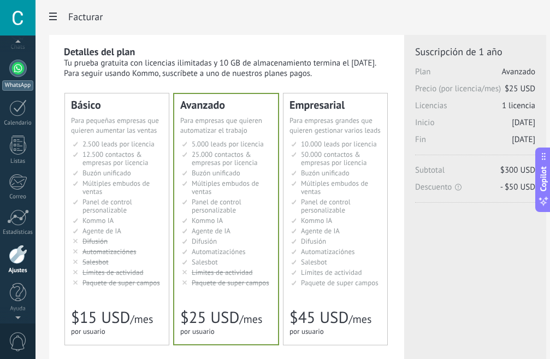 The image size is (550, 359). What do you see at coordinates (543, 178) in the screenshot?
I see `span: Copilot` at bounding box center [543, 178].